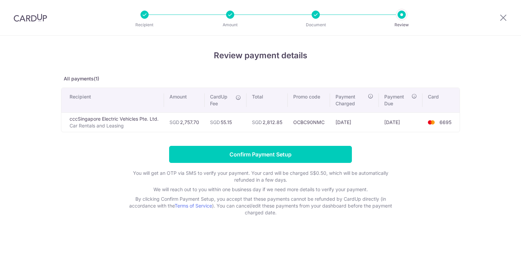 This screenshot has height=274, width=521. I want to click on td: 2,757.70, so click(184, 122).